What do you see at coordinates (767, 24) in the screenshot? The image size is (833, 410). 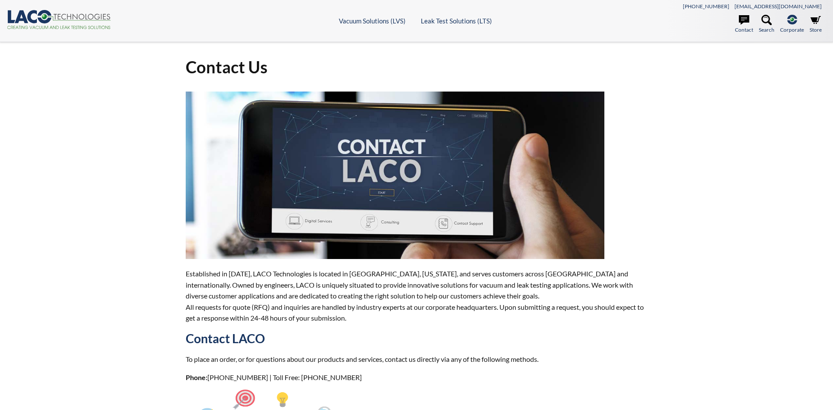 I see `a: Search` at bounding box center [767, 24].